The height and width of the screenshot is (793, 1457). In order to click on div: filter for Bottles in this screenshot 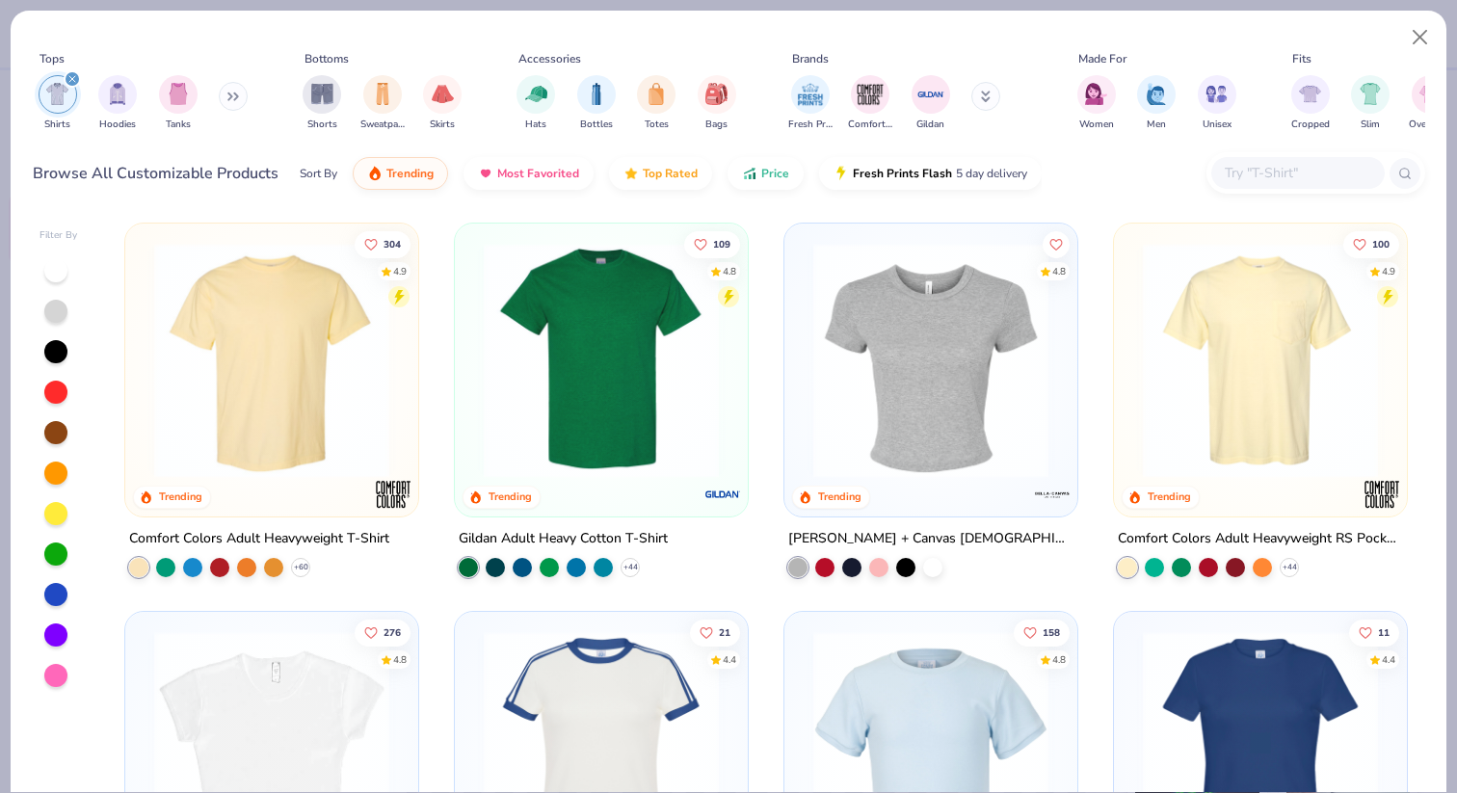, I will do `click(596, 103)`.